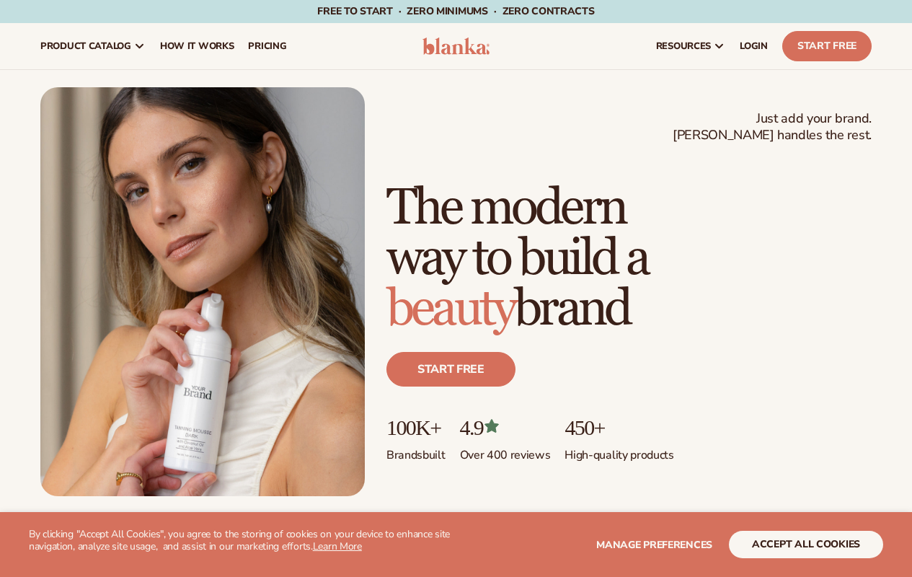  I want to click on a: LOGIN, so click(753, 46).